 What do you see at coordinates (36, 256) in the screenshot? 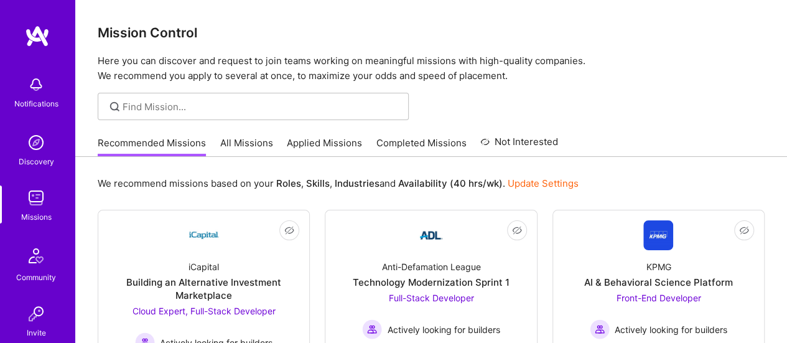
I see `img: Community` at bounding box center [36, 256].